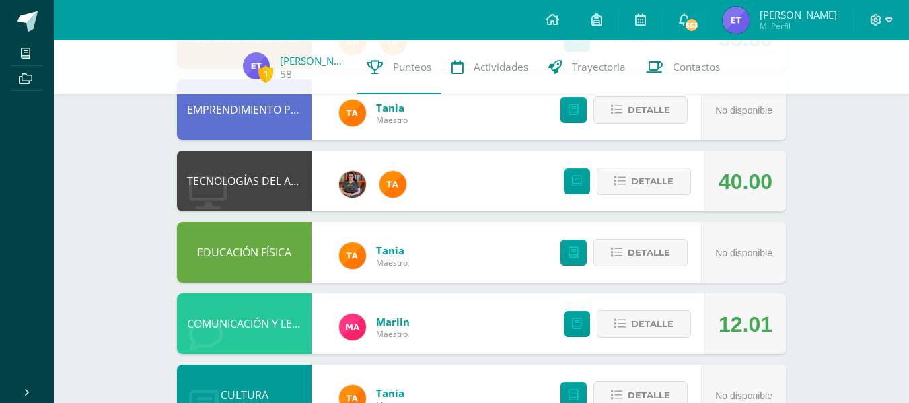  What do you see at coordinates (244, 181) in the screenshot?
I see `div: TECNOLOGÍAS DEL APRENDIZAJE Y LA COMUNICACIÓN` at bounding box center [244, 181].